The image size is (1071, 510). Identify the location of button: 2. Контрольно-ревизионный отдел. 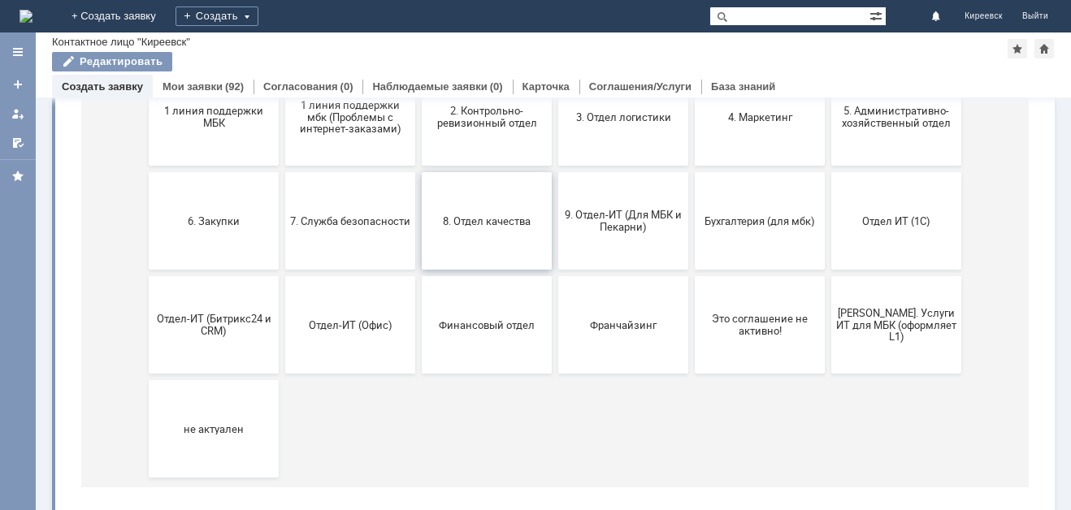
(418, 244).